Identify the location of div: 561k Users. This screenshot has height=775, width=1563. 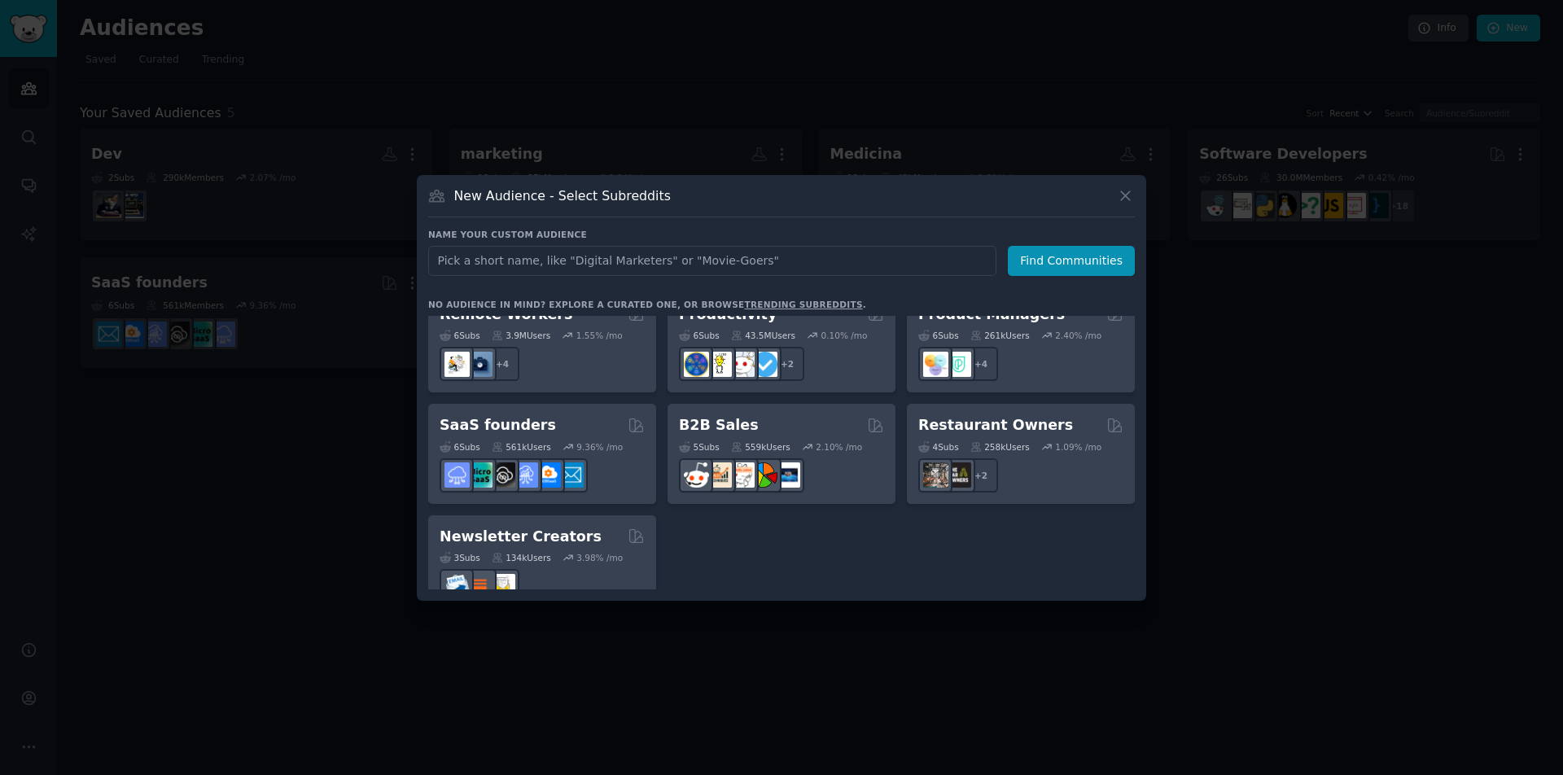
(521, 447).